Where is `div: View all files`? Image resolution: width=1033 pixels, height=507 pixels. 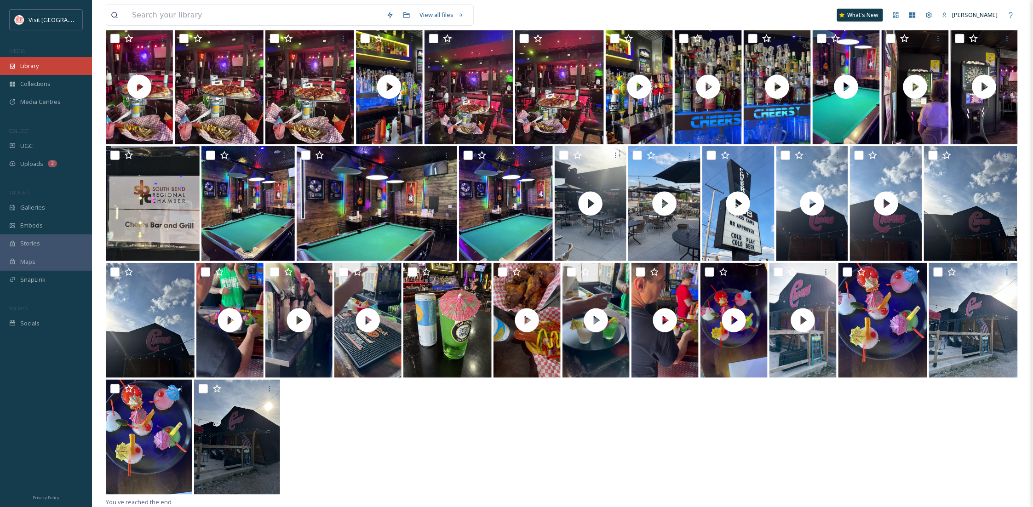 div: View all files is located at coordinates (442, 15).